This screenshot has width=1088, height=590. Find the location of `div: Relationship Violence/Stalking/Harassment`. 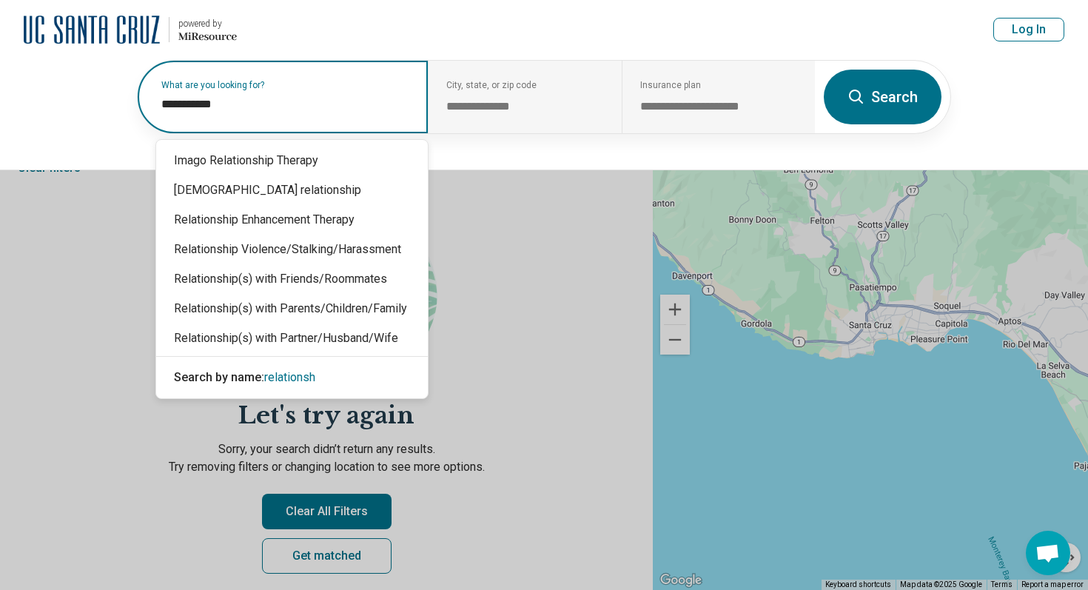

div: Relationship Violence/Stalking/Harassment is located at coordinates (292, 249).